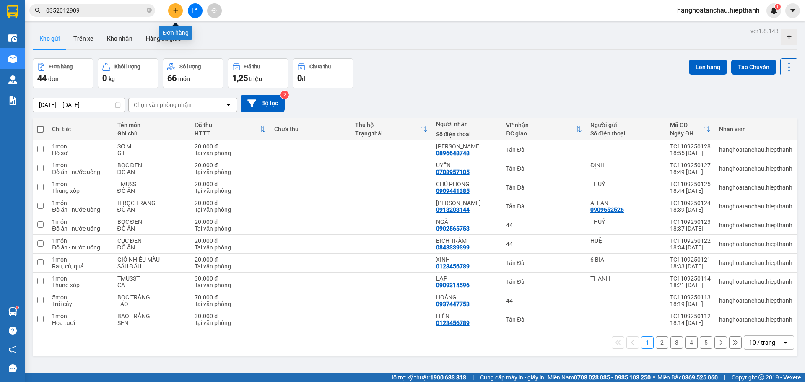 The width and height of the screenshot is (805, 382). I want to click on div: Tên món, so click(152, 125).